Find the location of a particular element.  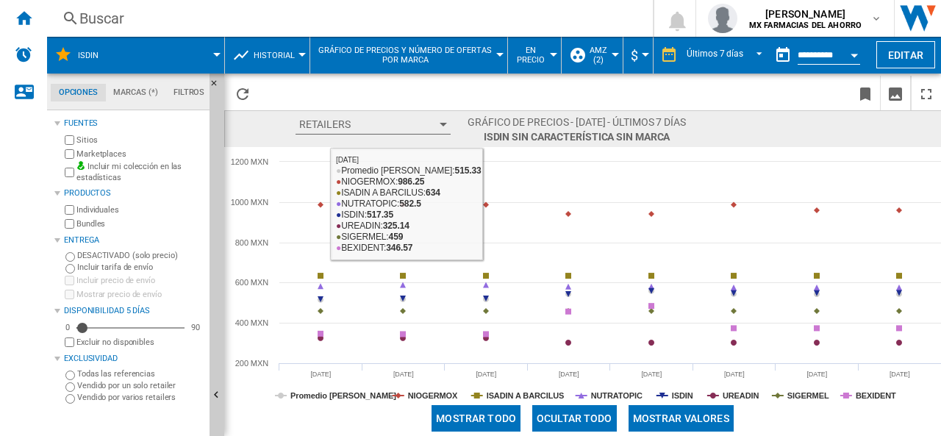

div: Buscar is located at coordinates (347, 18).